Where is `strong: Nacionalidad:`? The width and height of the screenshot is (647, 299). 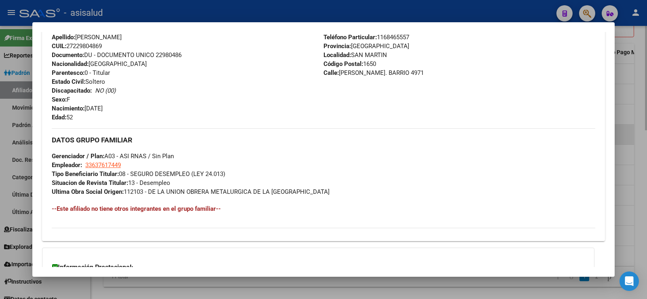 strong: Nacionalidad: is located at coordinates (70, 64).